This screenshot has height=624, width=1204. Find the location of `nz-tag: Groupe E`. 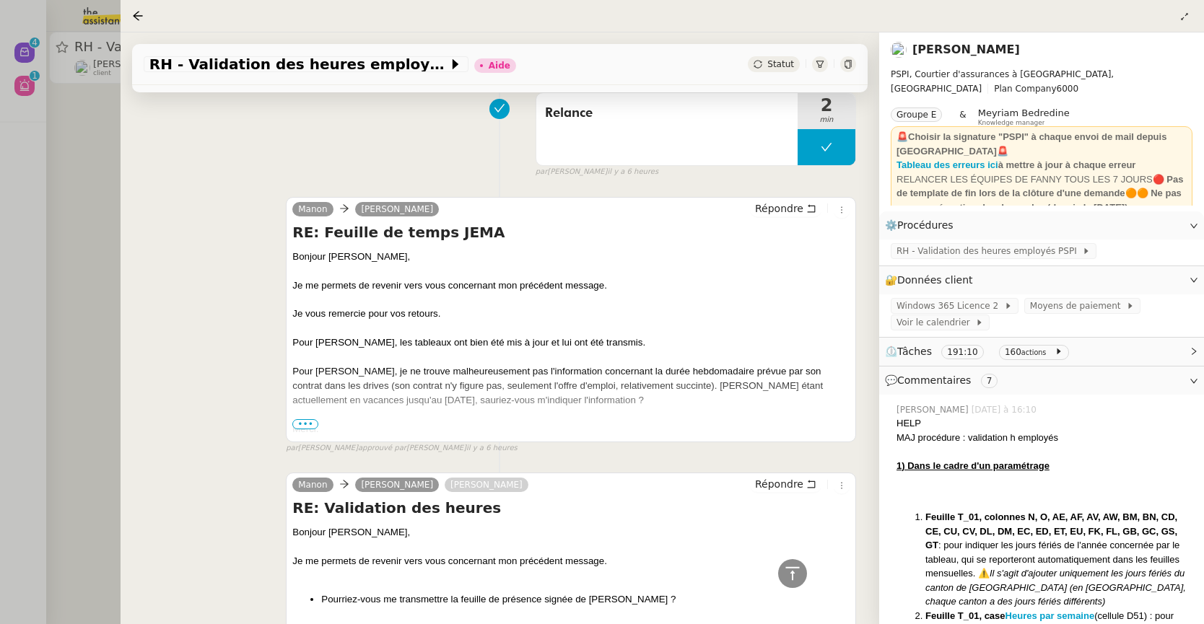

nz-tag: Groupe E is located at coordinates (916, 115).